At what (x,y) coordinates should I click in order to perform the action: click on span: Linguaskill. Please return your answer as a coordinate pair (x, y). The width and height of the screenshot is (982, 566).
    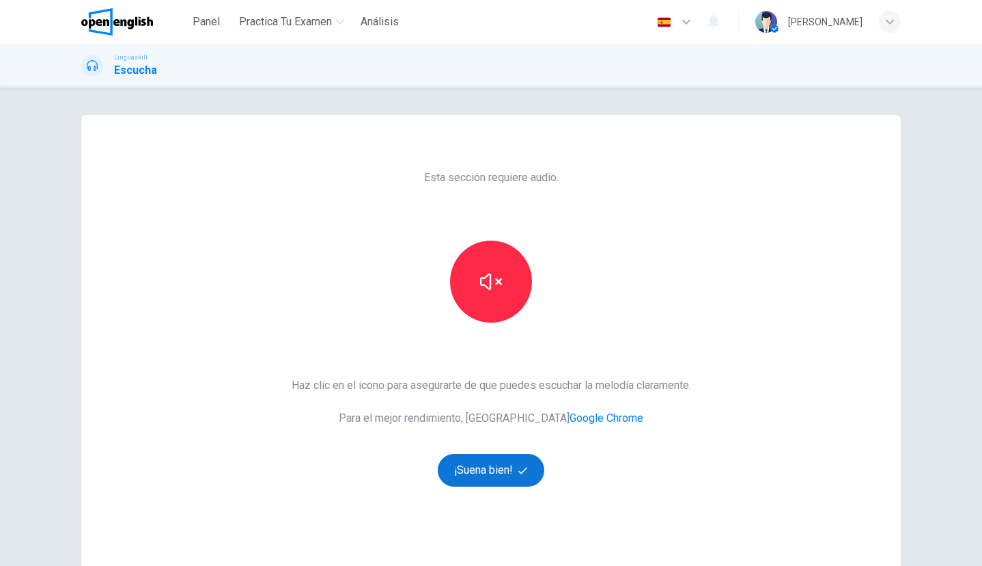
    Looking at the image, I should click on (130, 57).